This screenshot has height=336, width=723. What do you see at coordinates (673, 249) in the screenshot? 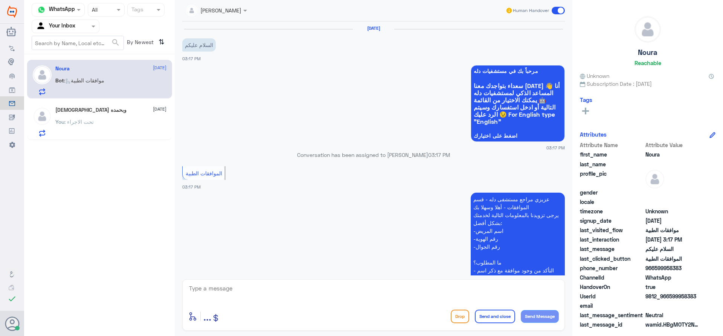
I see `span: السلام عليكم` at bounding box center [673, 249].